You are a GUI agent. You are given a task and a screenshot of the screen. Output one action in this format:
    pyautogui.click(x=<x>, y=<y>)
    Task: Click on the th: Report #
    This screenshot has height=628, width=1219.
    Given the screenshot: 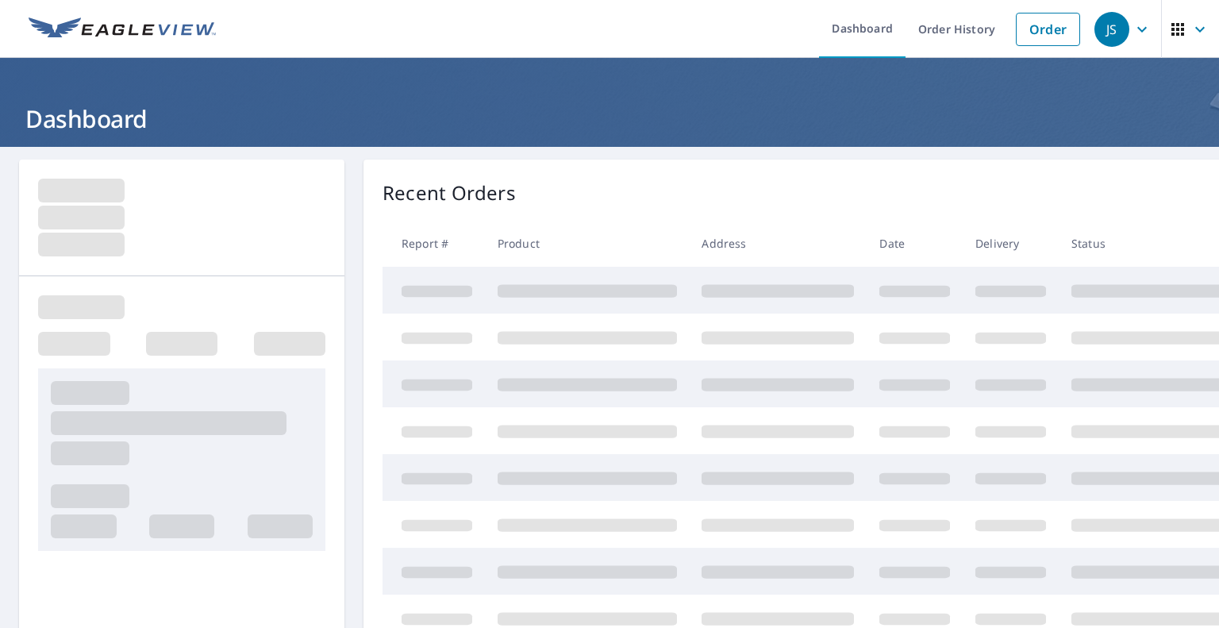 What is the action you would take?
    pyautogui.click(x=433, y=243)
    